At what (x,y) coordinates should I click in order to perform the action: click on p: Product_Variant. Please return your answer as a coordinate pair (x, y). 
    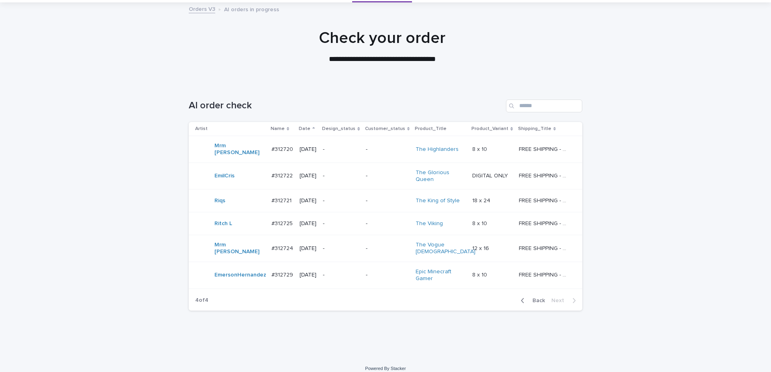
    Looking at the image, I should click on (490, 129).